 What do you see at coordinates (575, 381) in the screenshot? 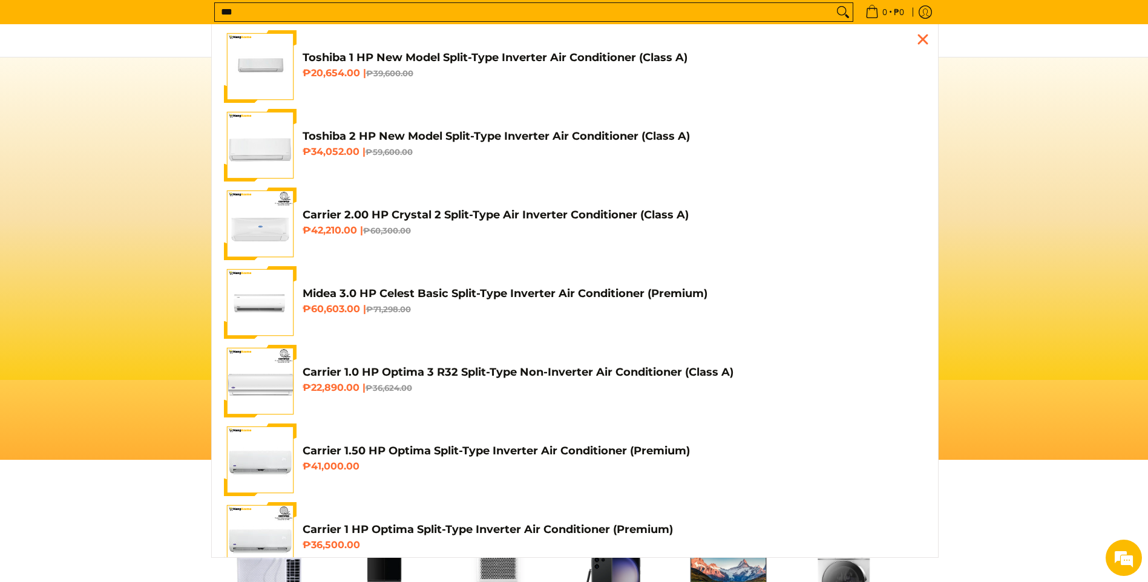
I see `a: Carrier 1.0 HP Optima 3 R32 Split-Type Non-Inverter Air Conditioner (Class A) Carrier 1.0 HP Opti...` at bounding box center [575, 381].